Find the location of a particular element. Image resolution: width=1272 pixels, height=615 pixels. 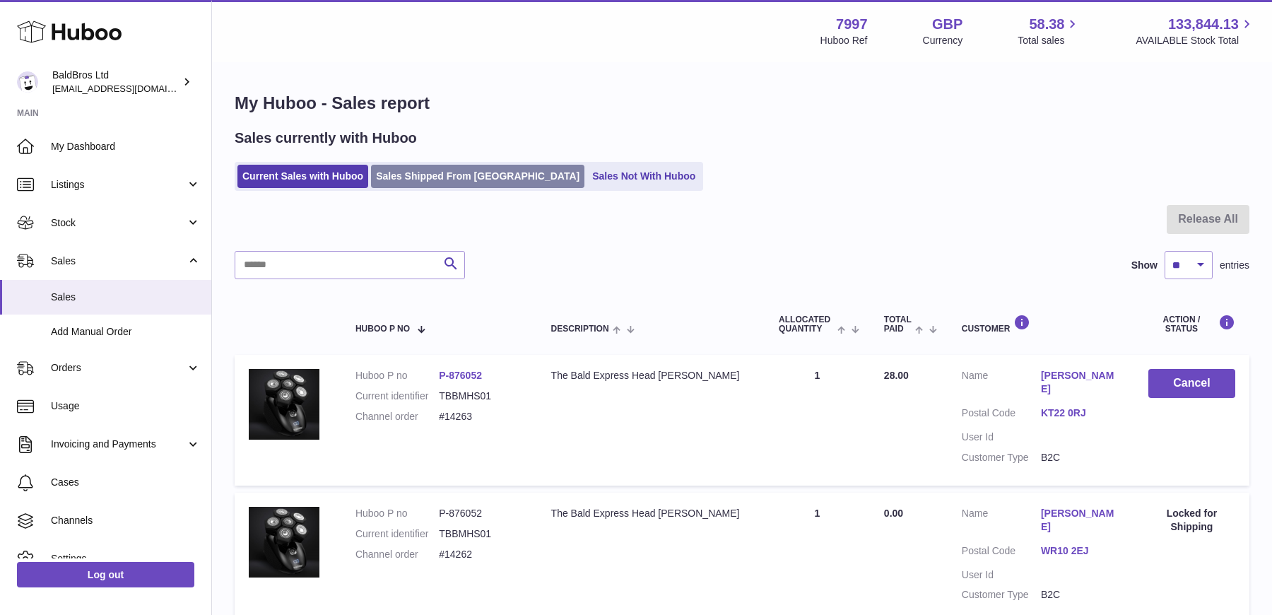

strong: GBP is located at coordinates (947, 24).